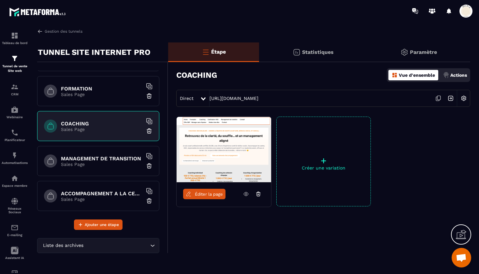  I want to click on h6: ACCOMPAGNEMENT A LA CERTIFICATION HAS, so click(102, 193).